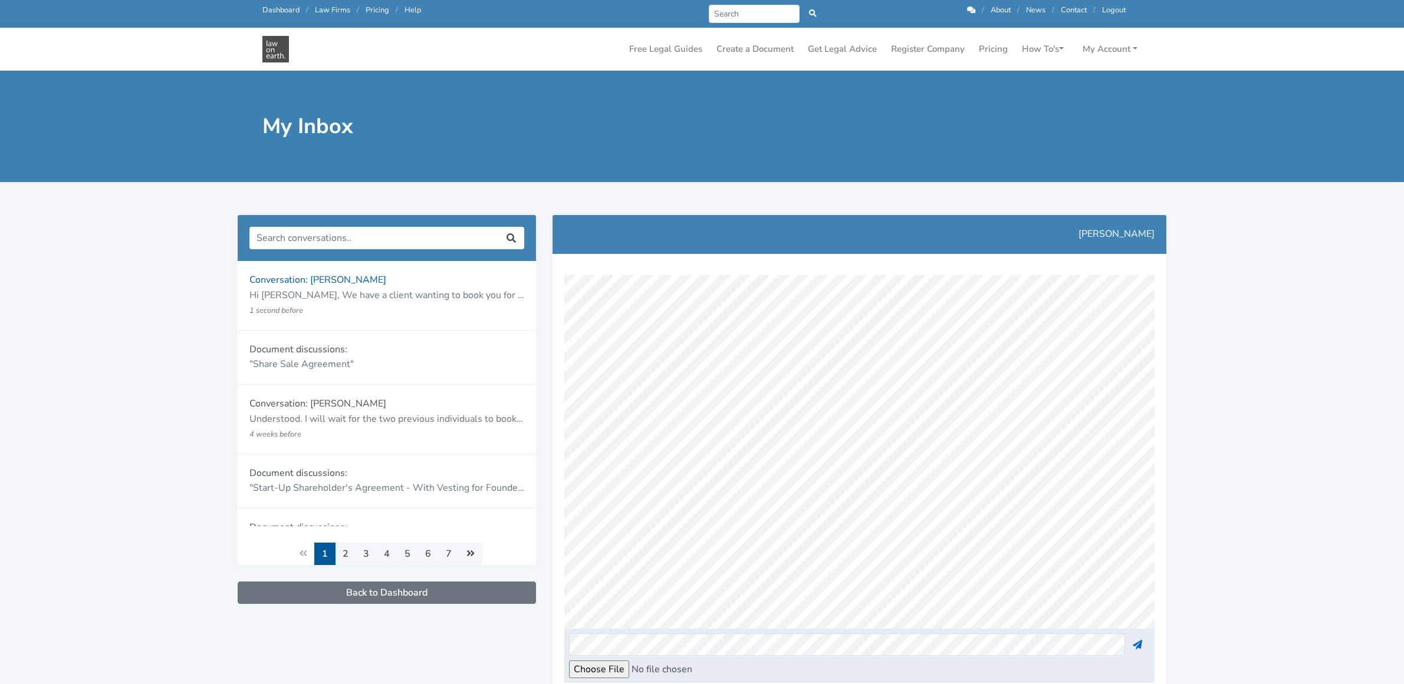 The image size is (1404, 684). I want to click on input: Search, so click(754, 14).